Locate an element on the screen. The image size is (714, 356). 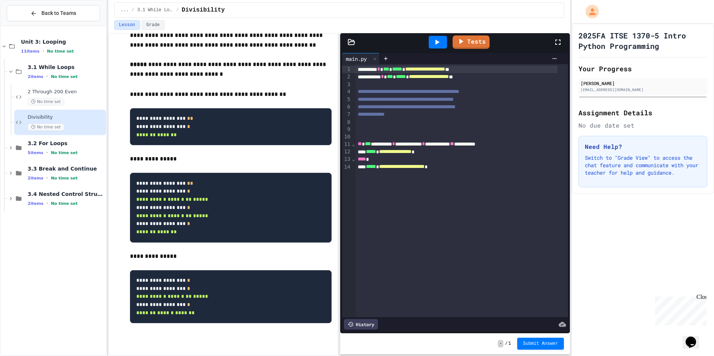
div: 6 is located at coordinates (347, 107).